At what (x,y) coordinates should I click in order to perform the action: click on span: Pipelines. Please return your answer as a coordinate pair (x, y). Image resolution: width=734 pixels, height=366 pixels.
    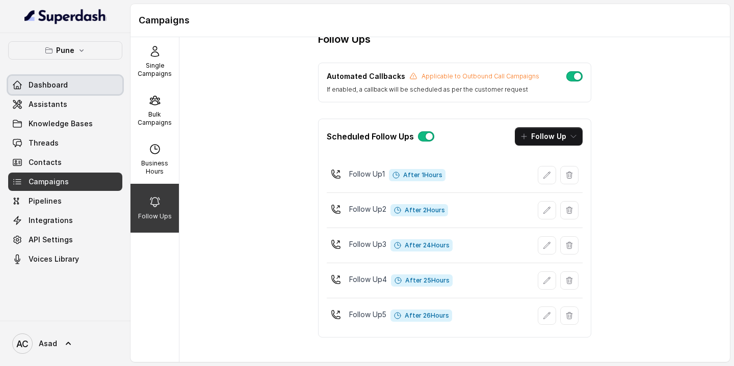
    Looking at the image, I should click on (45, 201).